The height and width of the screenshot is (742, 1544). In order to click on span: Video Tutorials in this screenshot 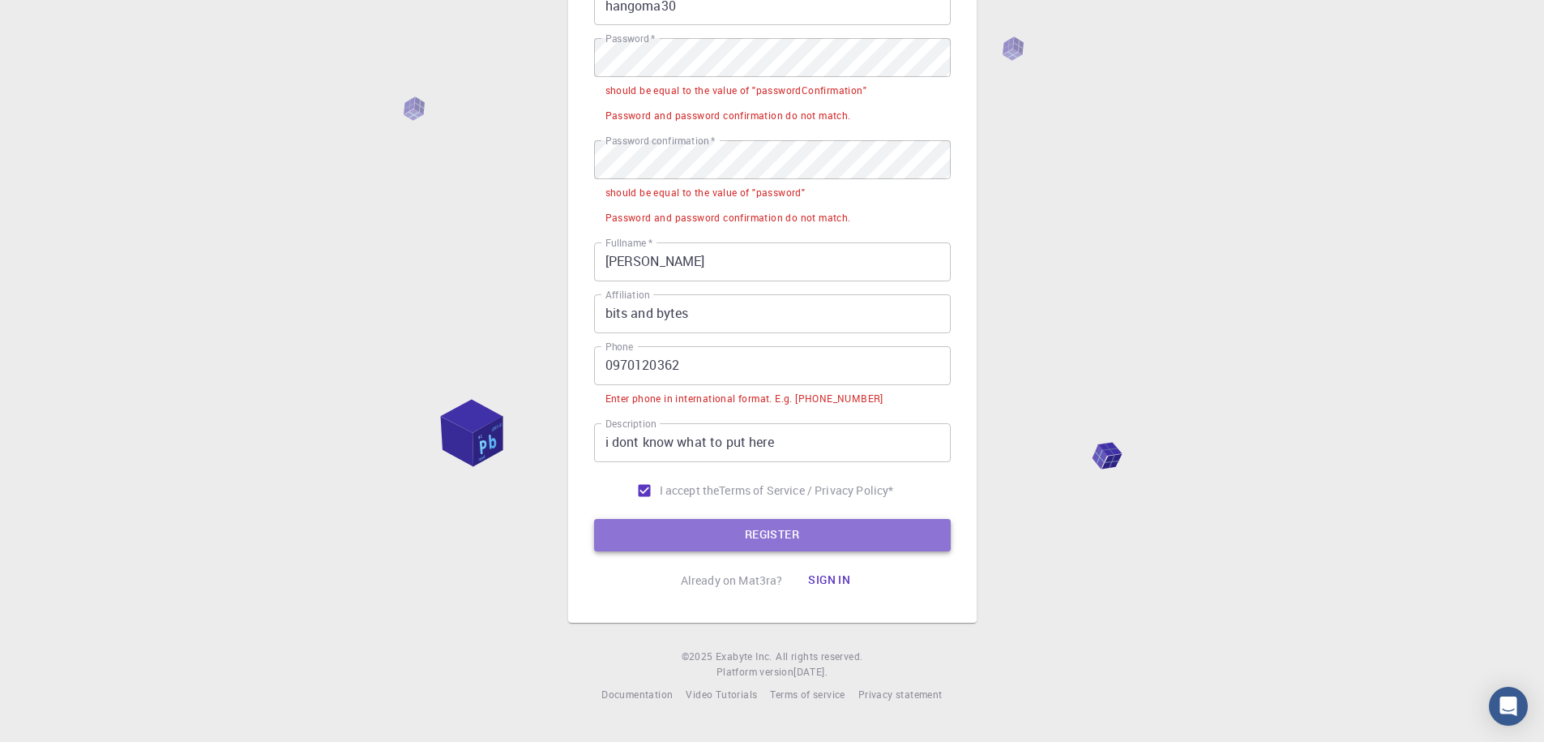, I will do `click(721, 694)`.